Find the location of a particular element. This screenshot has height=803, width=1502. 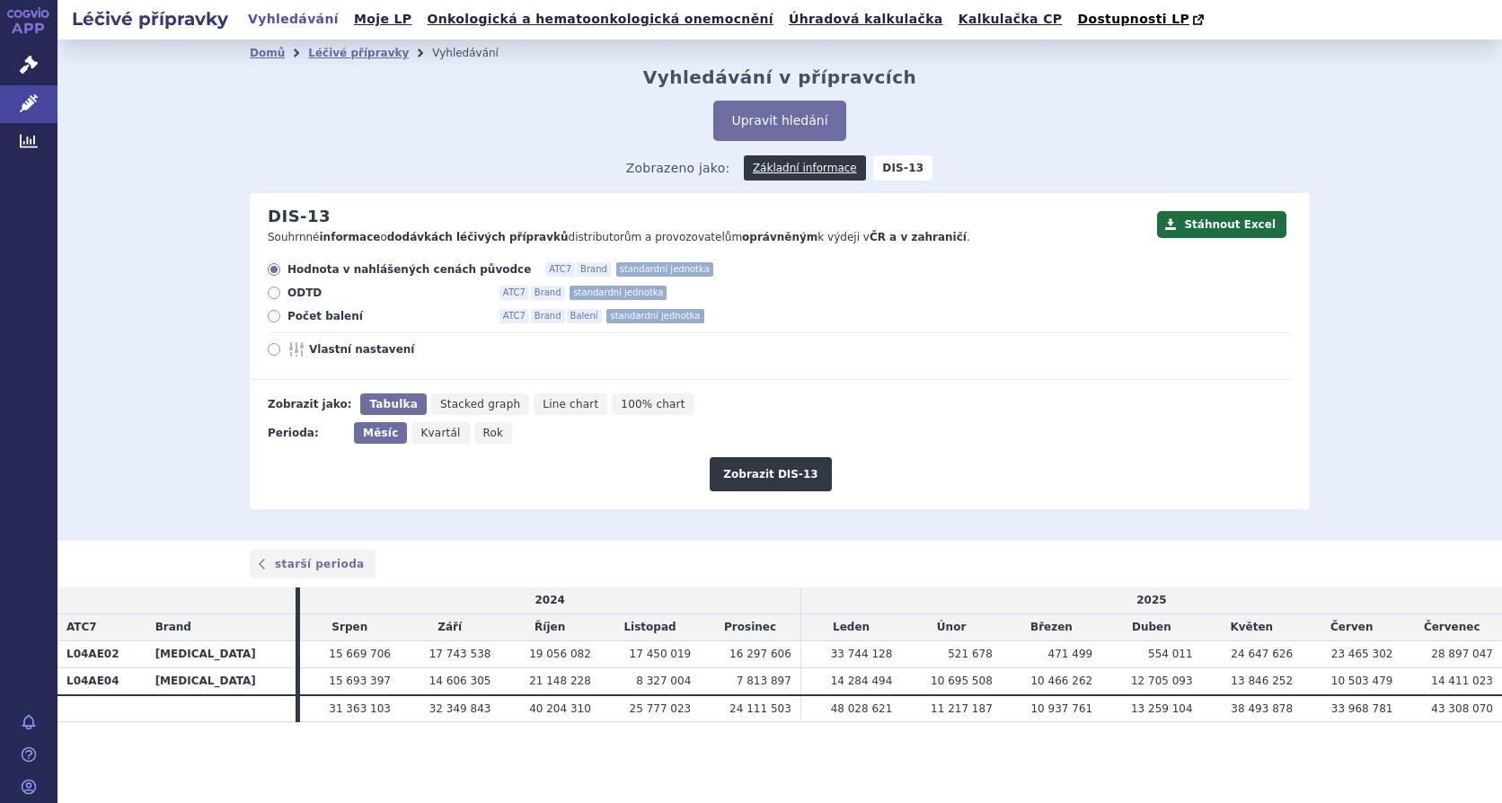

span: 10 937 761 is located at coordinates (1061, 709).